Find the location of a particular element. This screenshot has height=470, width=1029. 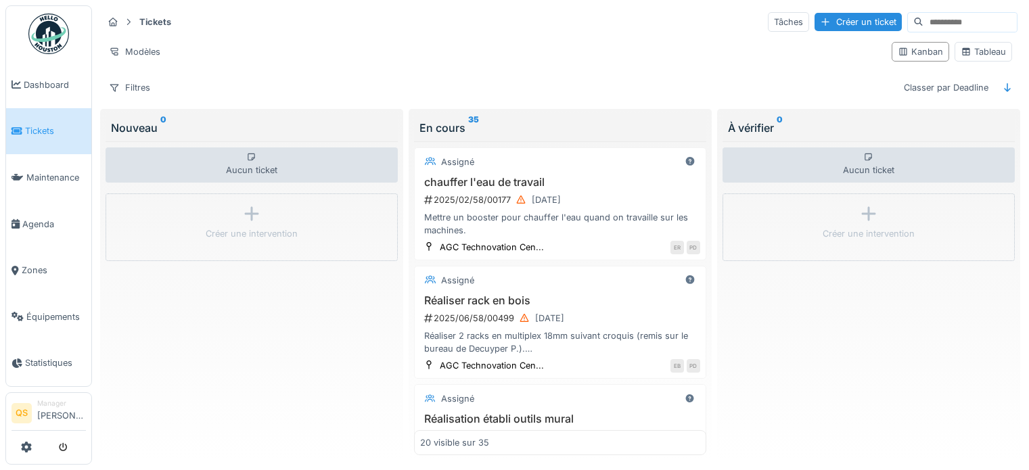

h3: chauffer l'eau de travail is located at coordinates (560, 182).